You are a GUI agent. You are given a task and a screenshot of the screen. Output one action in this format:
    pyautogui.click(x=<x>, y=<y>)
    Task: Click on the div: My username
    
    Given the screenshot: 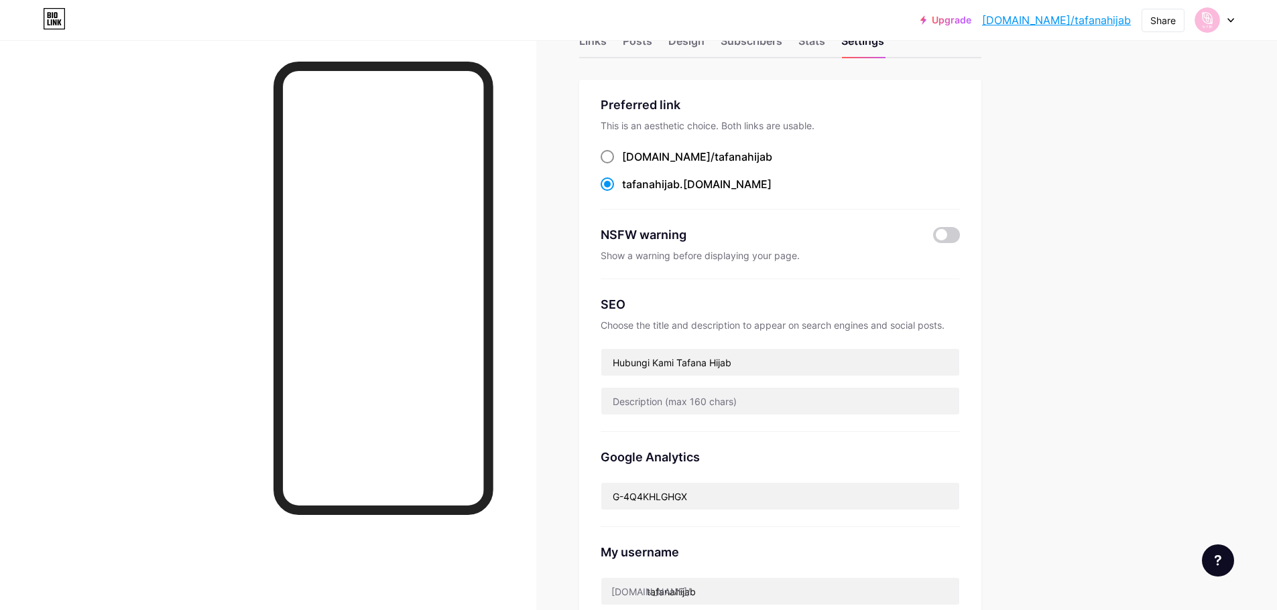 What is the action you would take?
    pyautogui.click(x=780, y=552)
    